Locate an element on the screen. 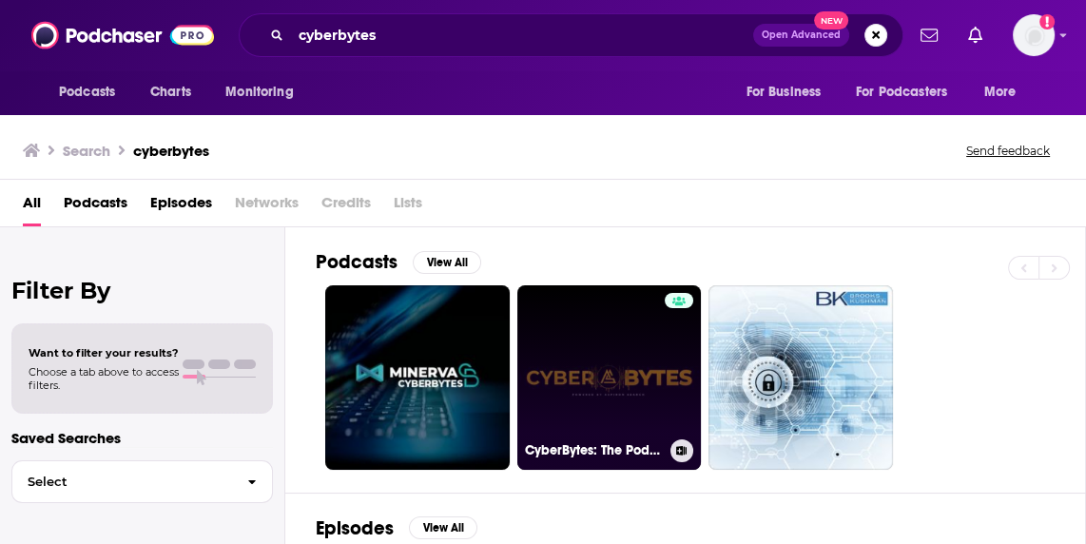 This screenshot has width=1086, height=544. button: Show profile menu is located at coordinates (1033, 35).